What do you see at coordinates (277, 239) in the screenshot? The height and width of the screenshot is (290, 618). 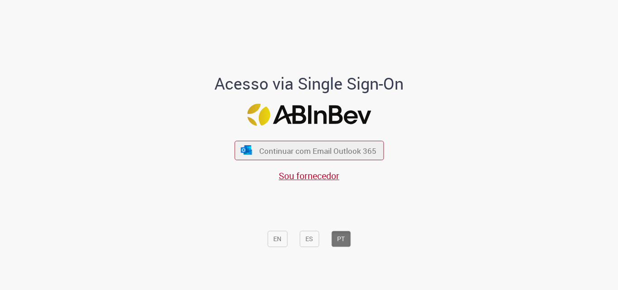 I see `button: EN` at bounding box center [277, 239].